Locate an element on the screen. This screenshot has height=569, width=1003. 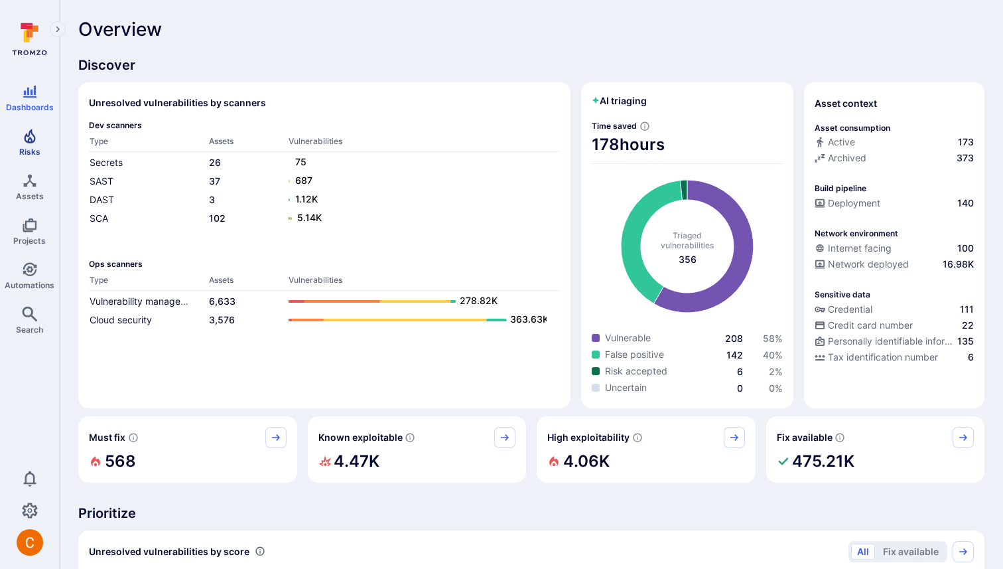
div: Commits seen in the last 180 days is located at coordinates (894, 143).